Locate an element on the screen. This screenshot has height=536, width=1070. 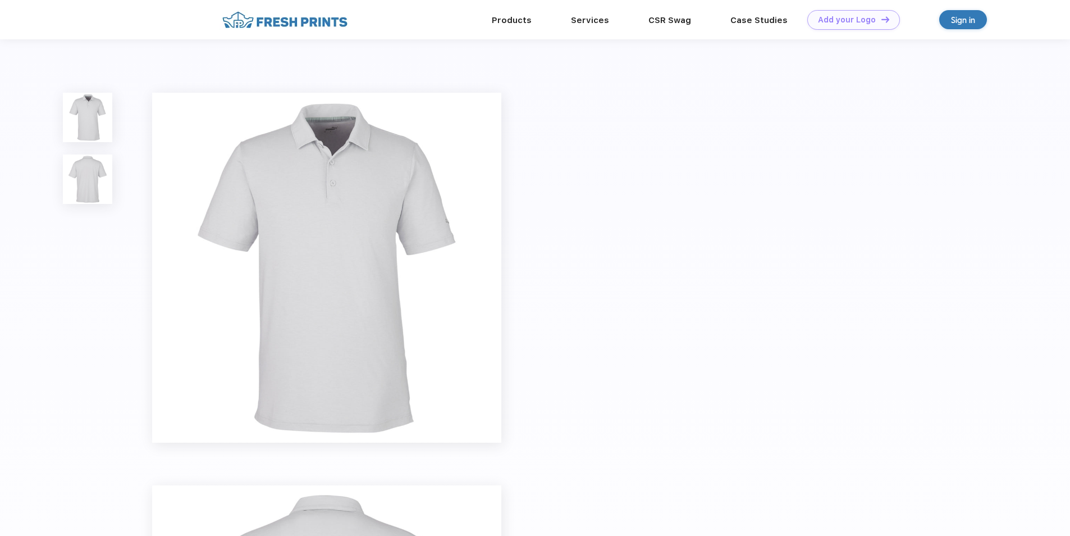
a: Sign in is located at coordinates (963, 20).